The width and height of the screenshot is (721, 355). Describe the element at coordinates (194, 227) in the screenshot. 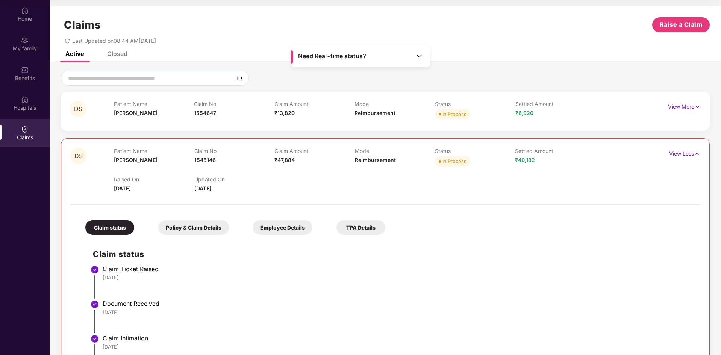

I see `div: Policy & Claim Details` at that location.